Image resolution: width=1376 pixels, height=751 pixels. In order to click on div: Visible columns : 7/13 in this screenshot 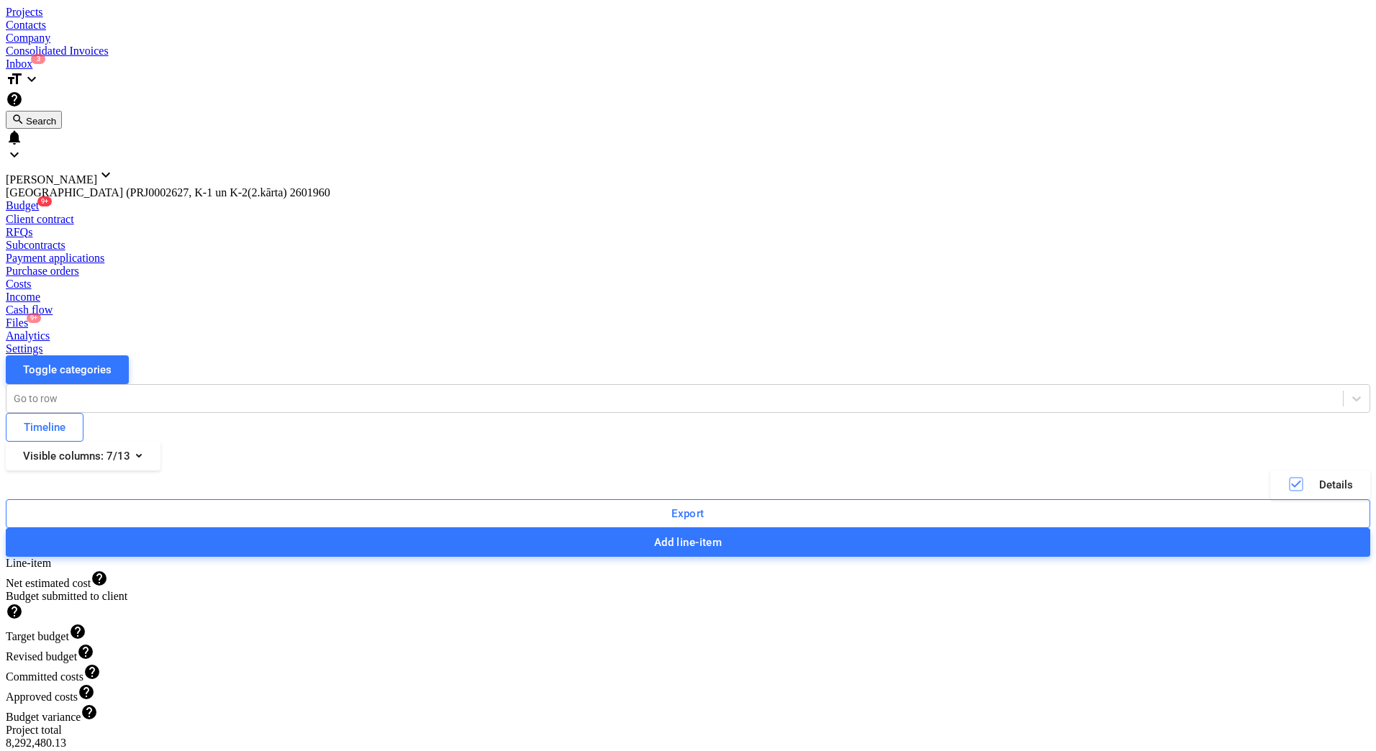, I will do `click(83, 456)`.